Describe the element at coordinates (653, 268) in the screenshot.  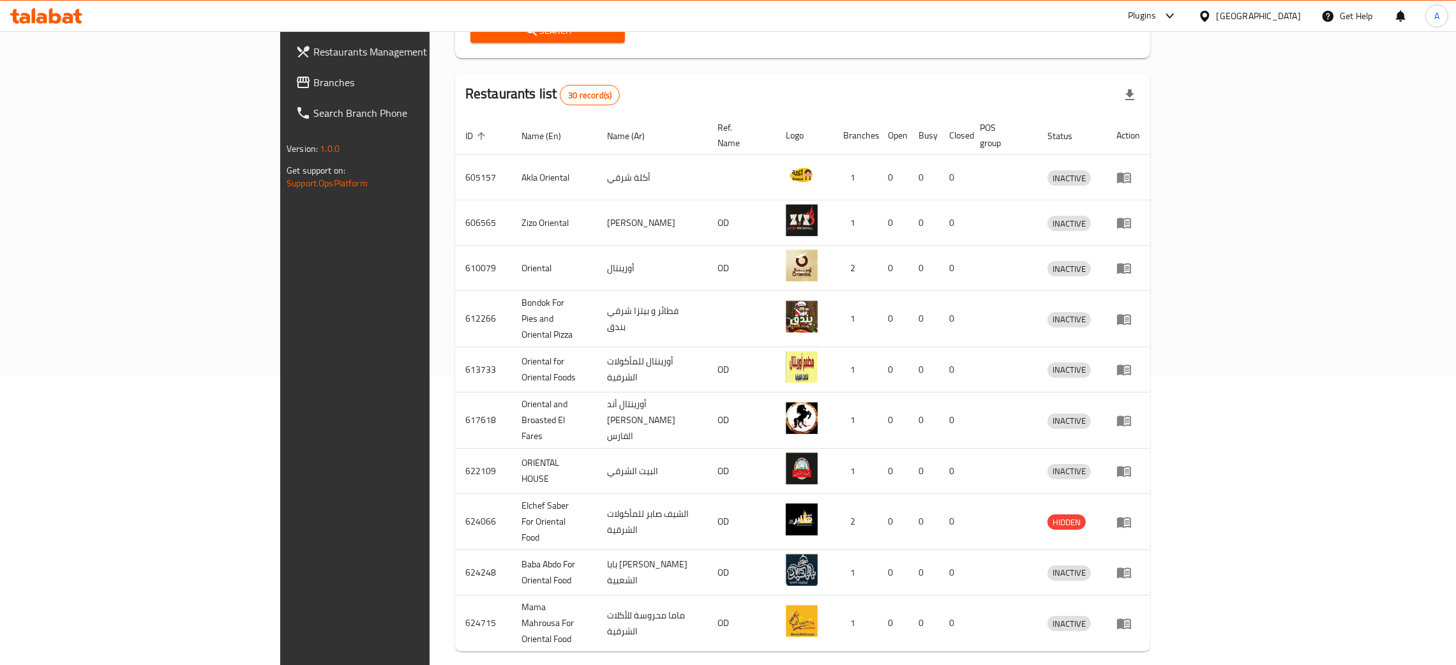
I see `td: أورينتال` at that location.